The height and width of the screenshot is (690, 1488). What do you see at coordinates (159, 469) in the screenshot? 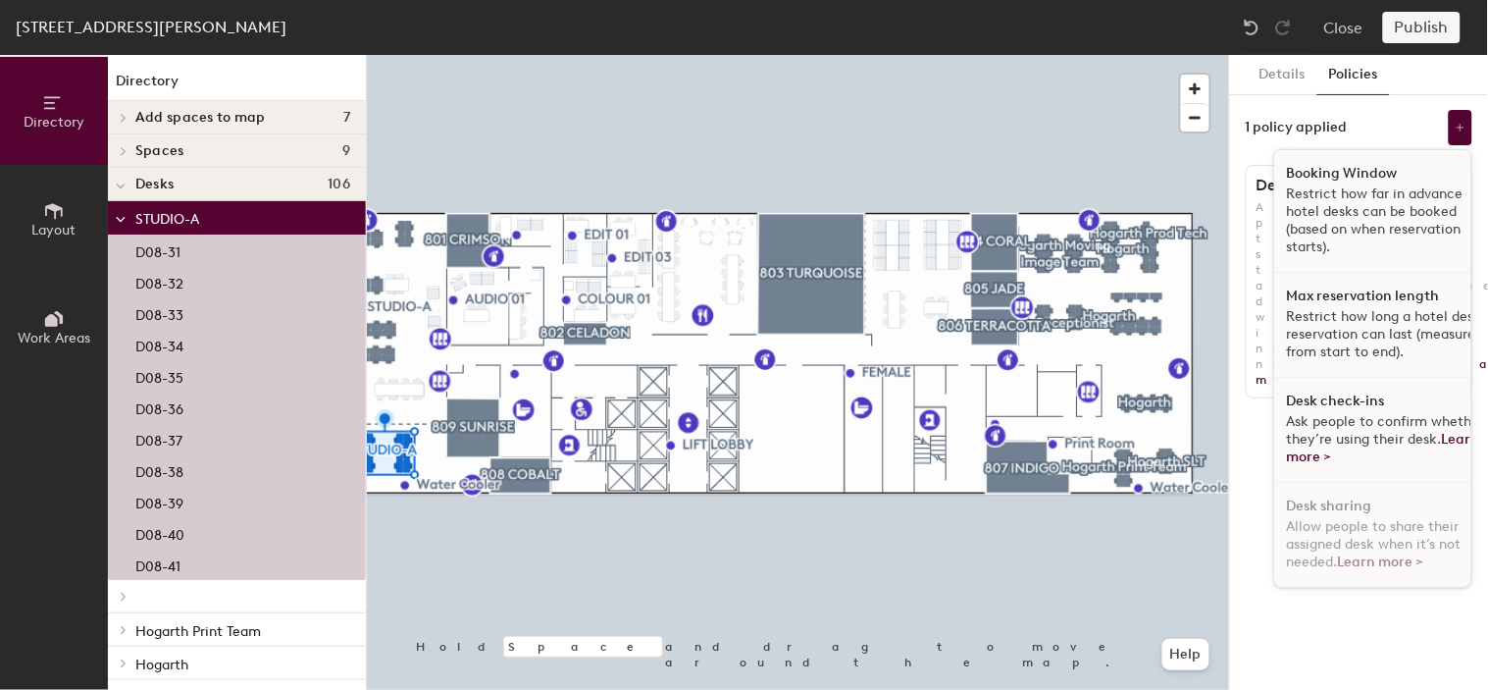
I see `p: D08-38` at bounding box center [159, 469].